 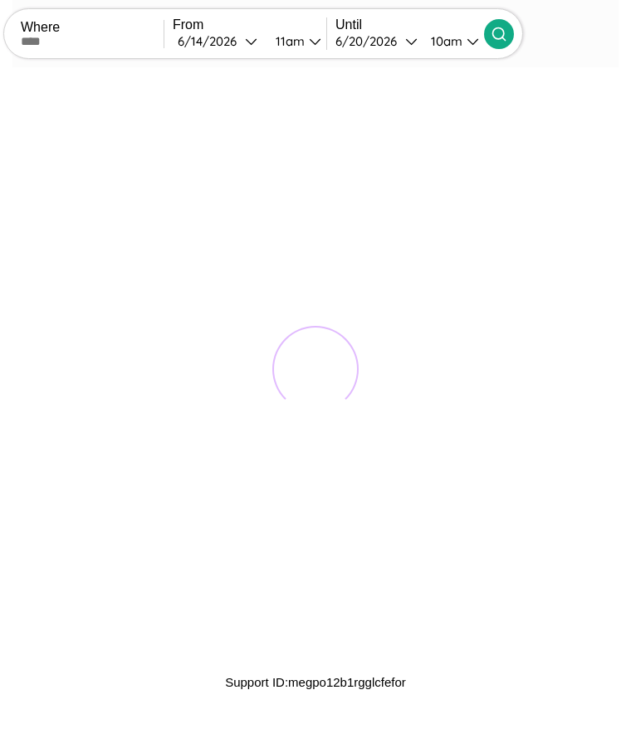 I want to click on label: Where, so click(x=92, y=27).